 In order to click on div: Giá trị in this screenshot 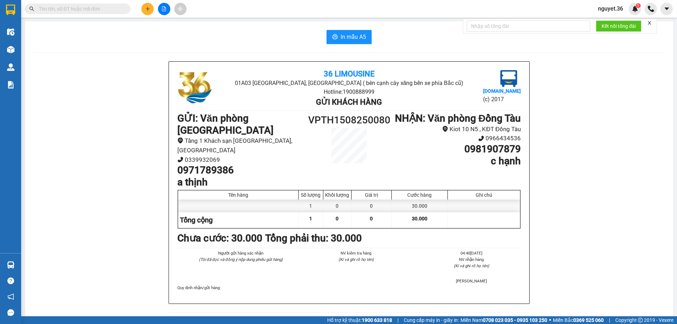, I will do `click(371, 195)`.